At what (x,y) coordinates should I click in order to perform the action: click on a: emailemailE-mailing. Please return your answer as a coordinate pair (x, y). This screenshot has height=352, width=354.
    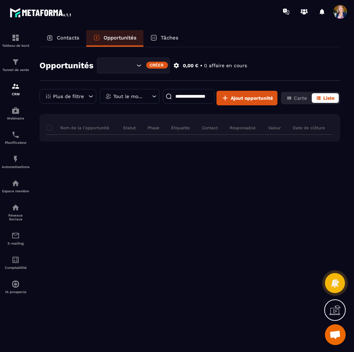
    Looking at the image, I should click on (16, 238).